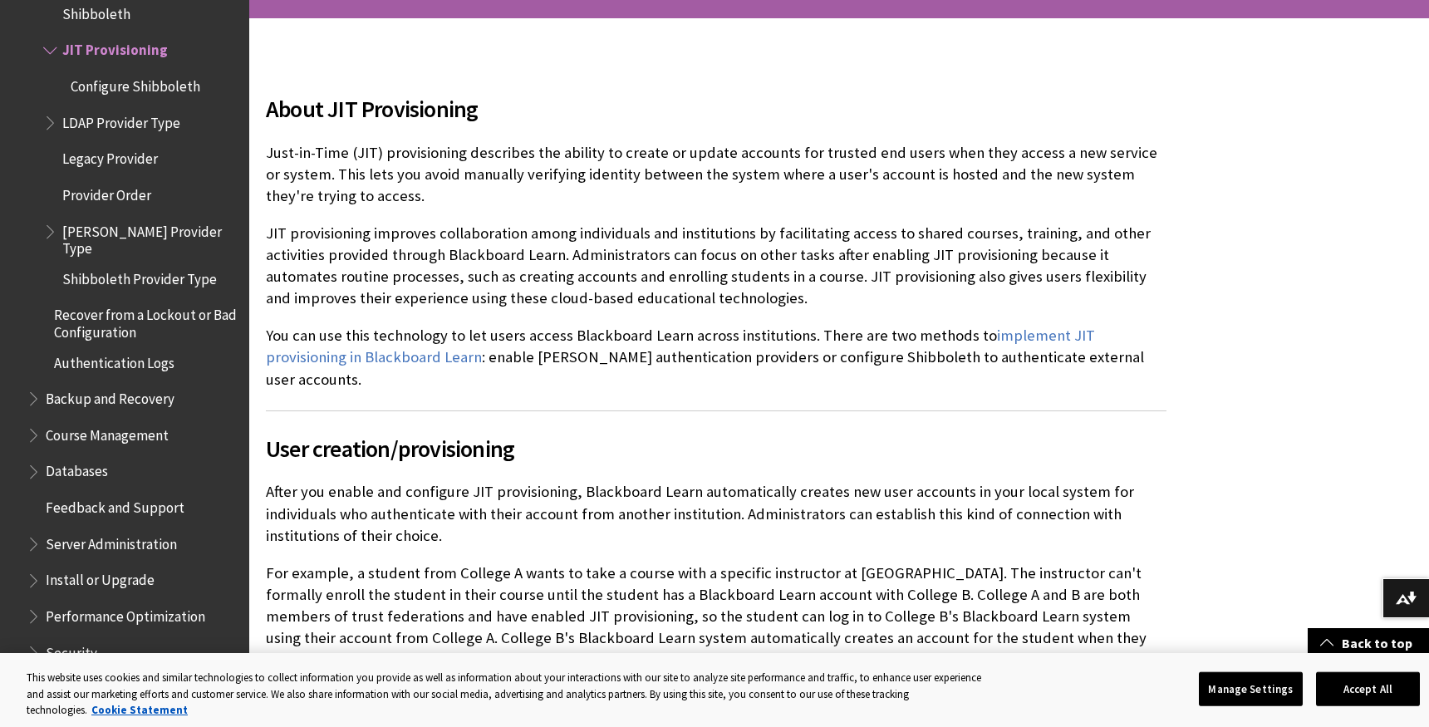 The width and height of the screenshot is (1429, 727). I want to click on p: You can use this technology to let users access Blackboard Learn across institutions. There are t..., so click(716, 357).